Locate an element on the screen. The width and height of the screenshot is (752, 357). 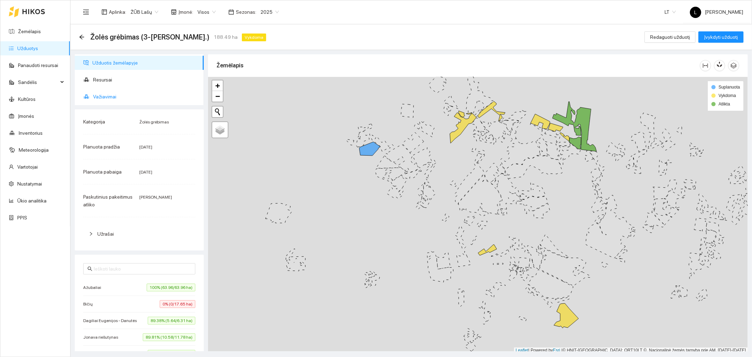
div: Atgal is located at coordinates (82, 37).